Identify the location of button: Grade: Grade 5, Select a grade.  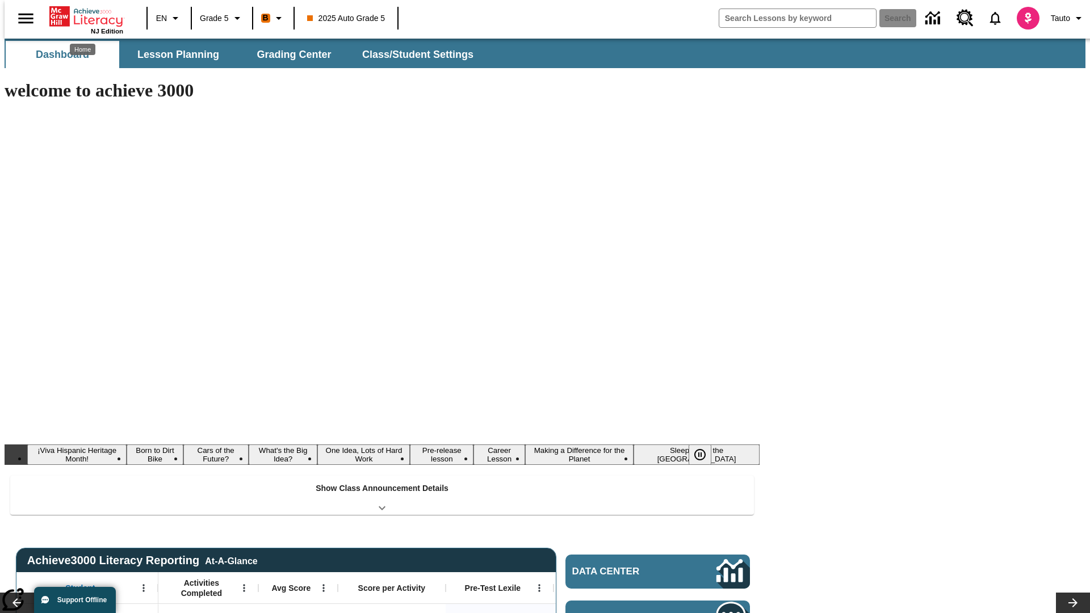
(222, 18).